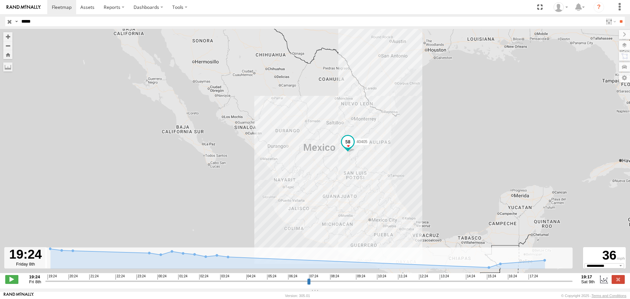 The height and width of the screenshot is (299, 630). I want to click on span: 05:24, so click(272, 277).